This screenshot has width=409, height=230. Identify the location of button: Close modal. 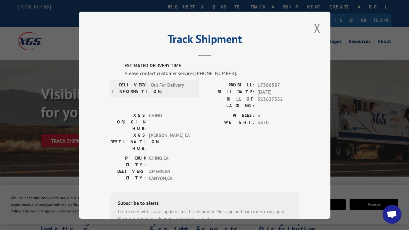
(317, 28).